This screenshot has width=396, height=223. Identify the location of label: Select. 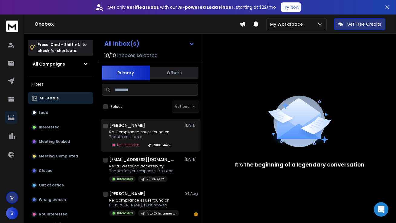
(116, 107).